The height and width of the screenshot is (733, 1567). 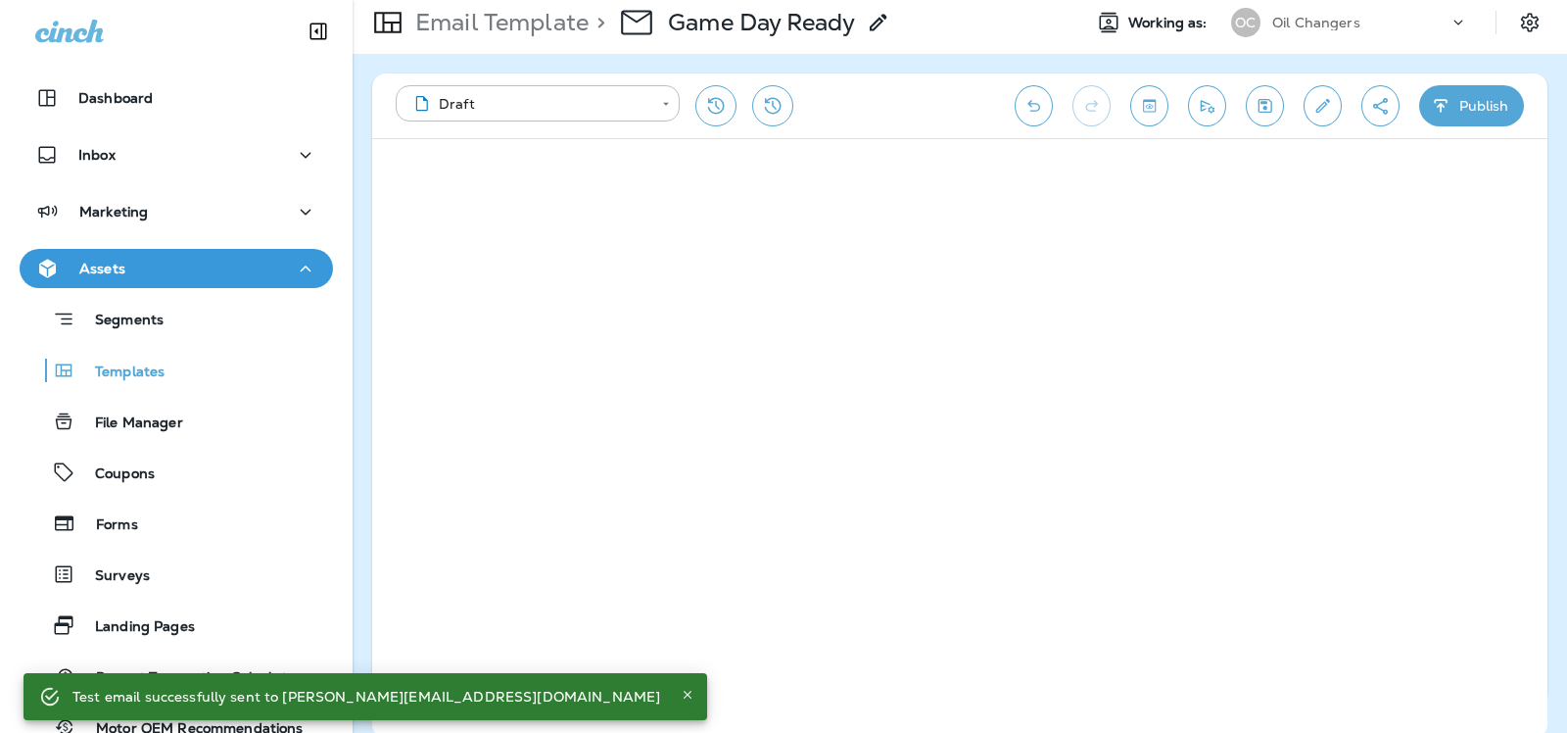 I want to click on button: Assets, so click(x=176, y=268).